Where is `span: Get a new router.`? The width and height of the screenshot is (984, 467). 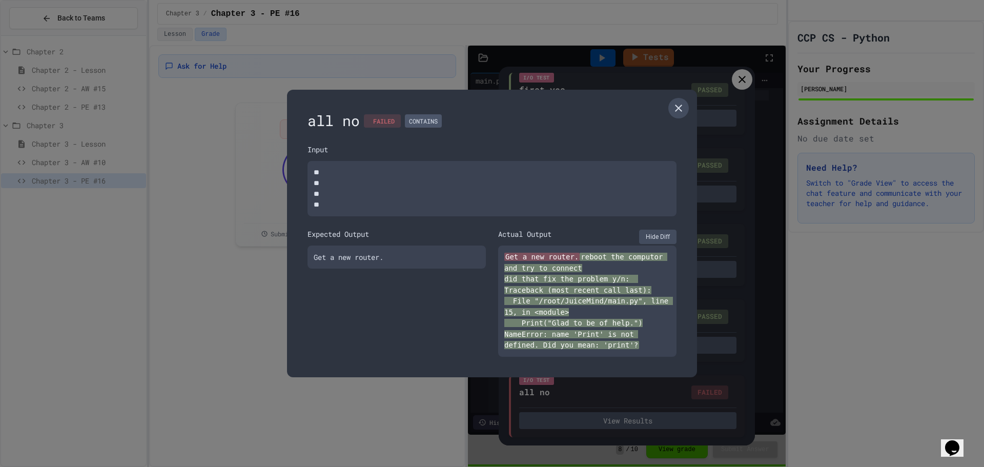 span: Get a new router. is located at coordinates (542, 257).